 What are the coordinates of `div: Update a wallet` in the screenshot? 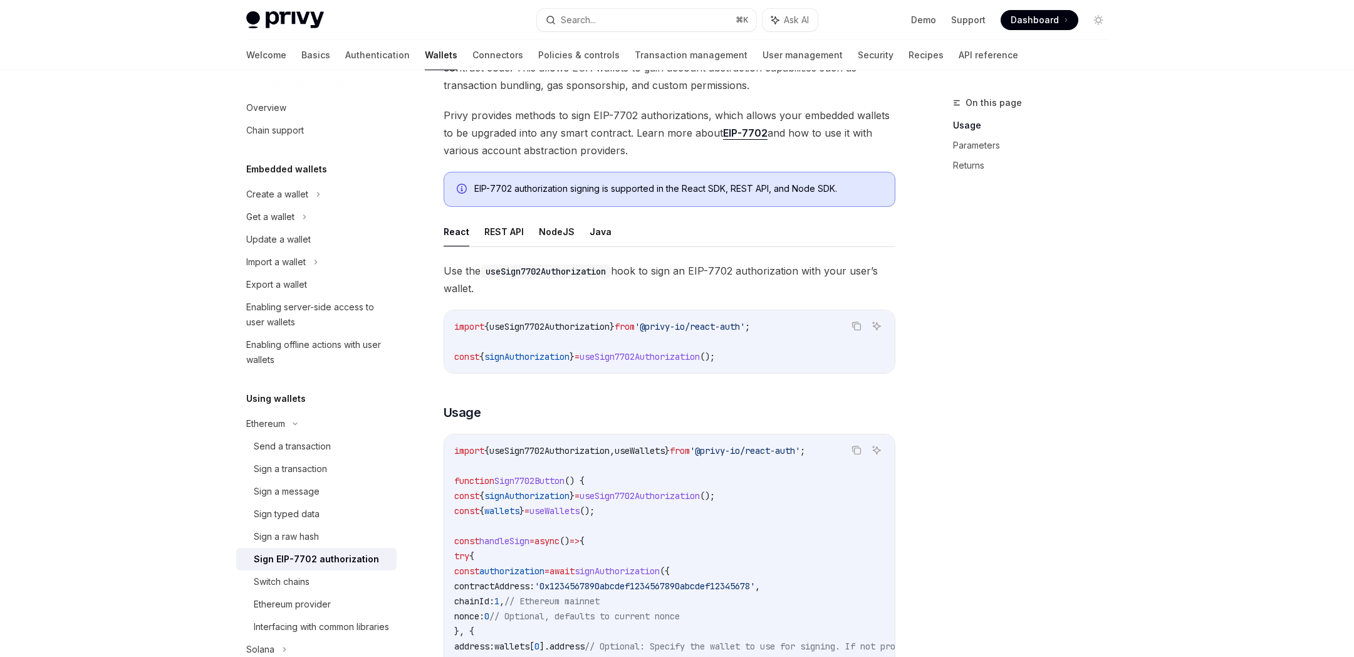 It's located at (278, 239).